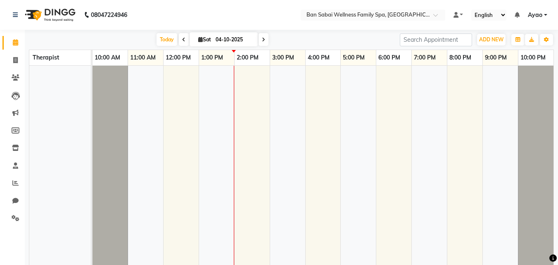 The width and height of the screenshot is (558, 265). What do you see at coordinates (178, 57) in the screenshot?
I see `a: 12:00 PM` at bounding box center [178, 57].